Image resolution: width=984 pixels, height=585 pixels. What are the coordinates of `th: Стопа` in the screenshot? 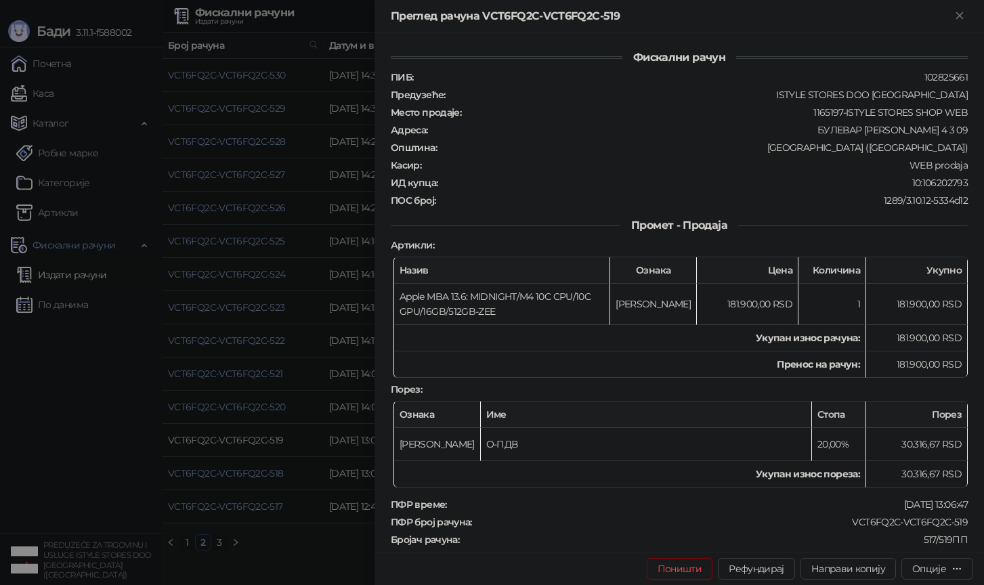 It's located at (839, 414).